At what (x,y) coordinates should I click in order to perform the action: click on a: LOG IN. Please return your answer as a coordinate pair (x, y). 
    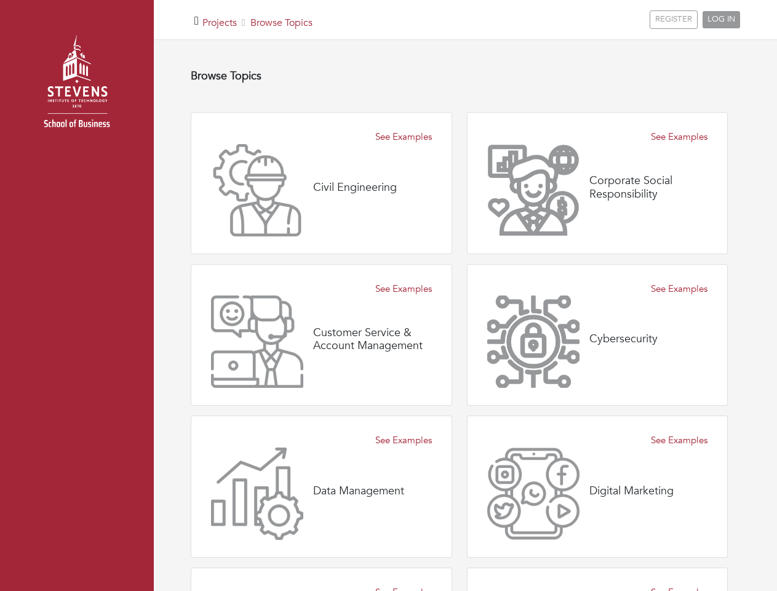
    Looking at the image, I should click on (721, 20).